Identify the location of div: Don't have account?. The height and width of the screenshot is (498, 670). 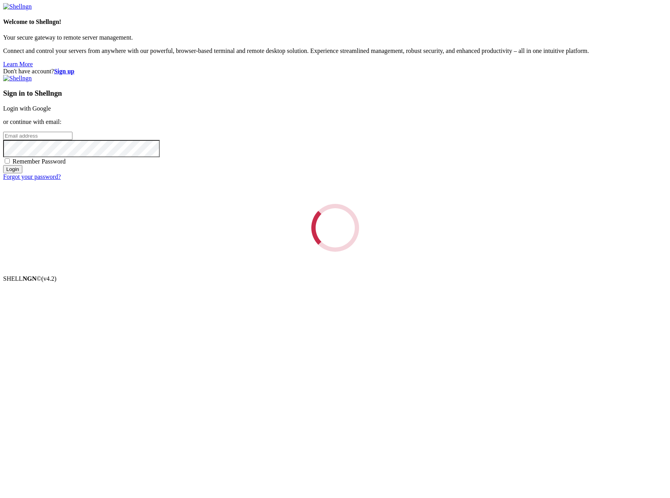
(335, 71).